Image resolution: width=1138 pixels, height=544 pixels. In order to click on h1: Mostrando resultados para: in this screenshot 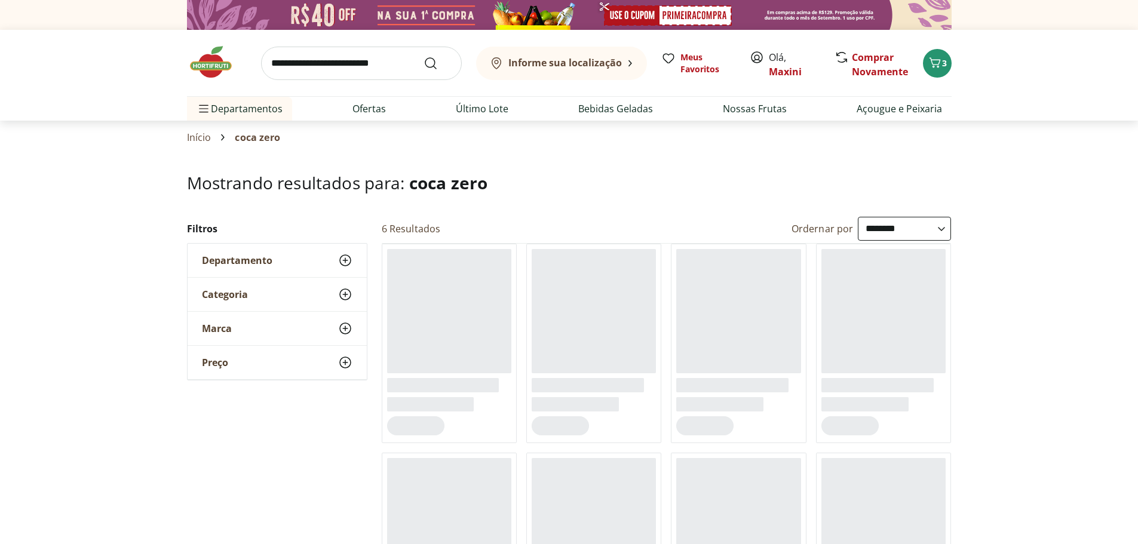, I will do `click(569, 183)`.